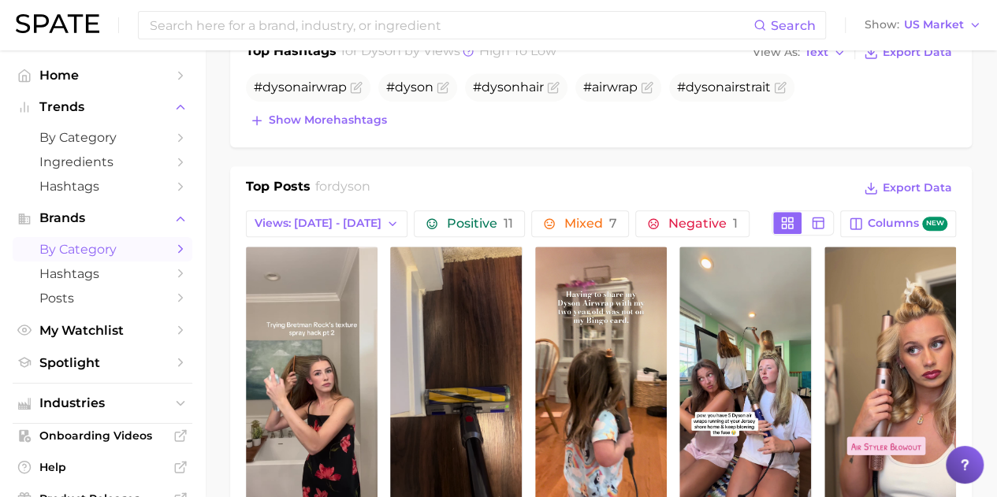  What do you see at coordinates (509, 87) in the screenshot?
I see `span: # hair` at bounding box center [509, 87].